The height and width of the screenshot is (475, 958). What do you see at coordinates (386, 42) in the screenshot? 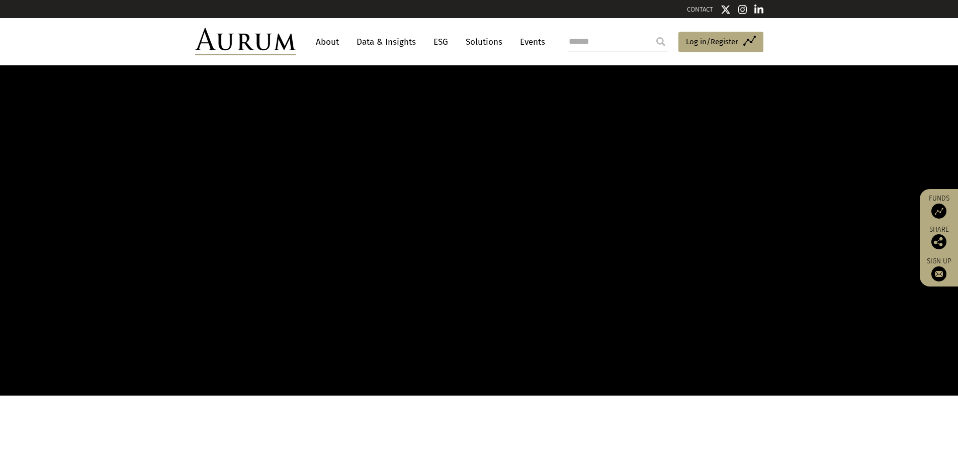
I see `a: Data & Insights` at bounding box center [386, 42].